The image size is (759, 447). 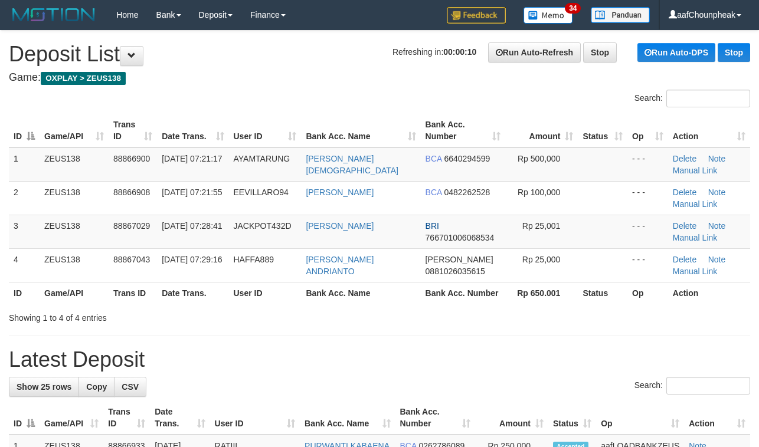 What do you see at coordinates (534, 53) in the screenshot?
I see `a: Run Auto-Refresh` at bounding box center [534, 53].